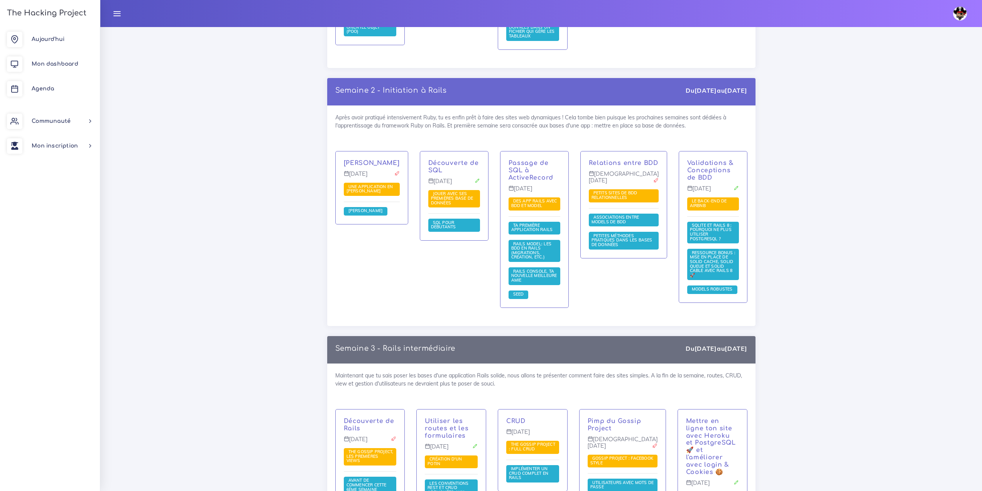 Image resolution: width=982 pixels, height=491 pixels. I want to click on span: Petits sites de BDD relationnelles, so click(615, 195).